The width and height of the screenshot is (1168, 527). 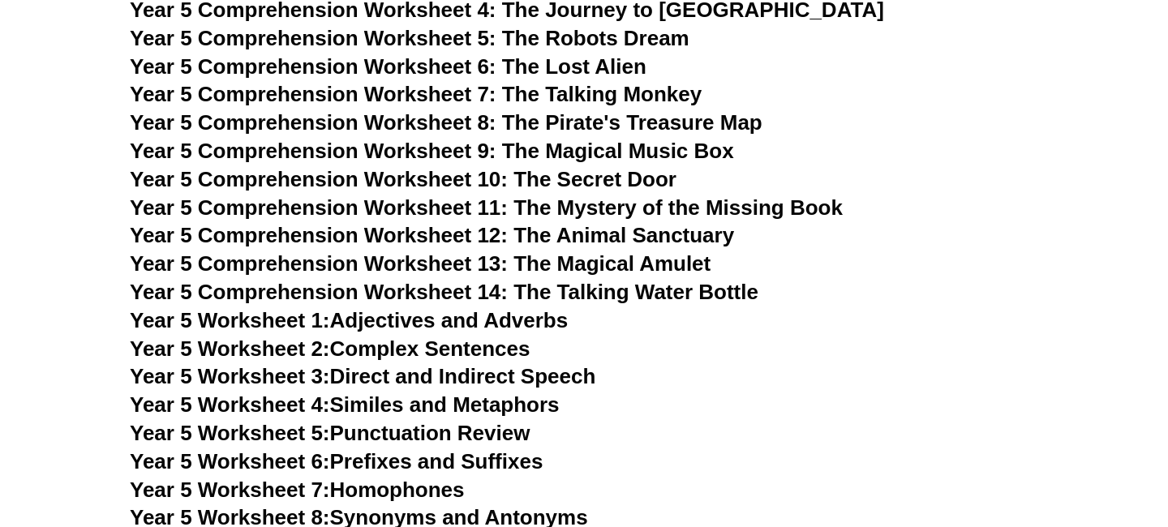 I want to click on span: Year 5 Worksheet 6:, so click(x=230, y=462).